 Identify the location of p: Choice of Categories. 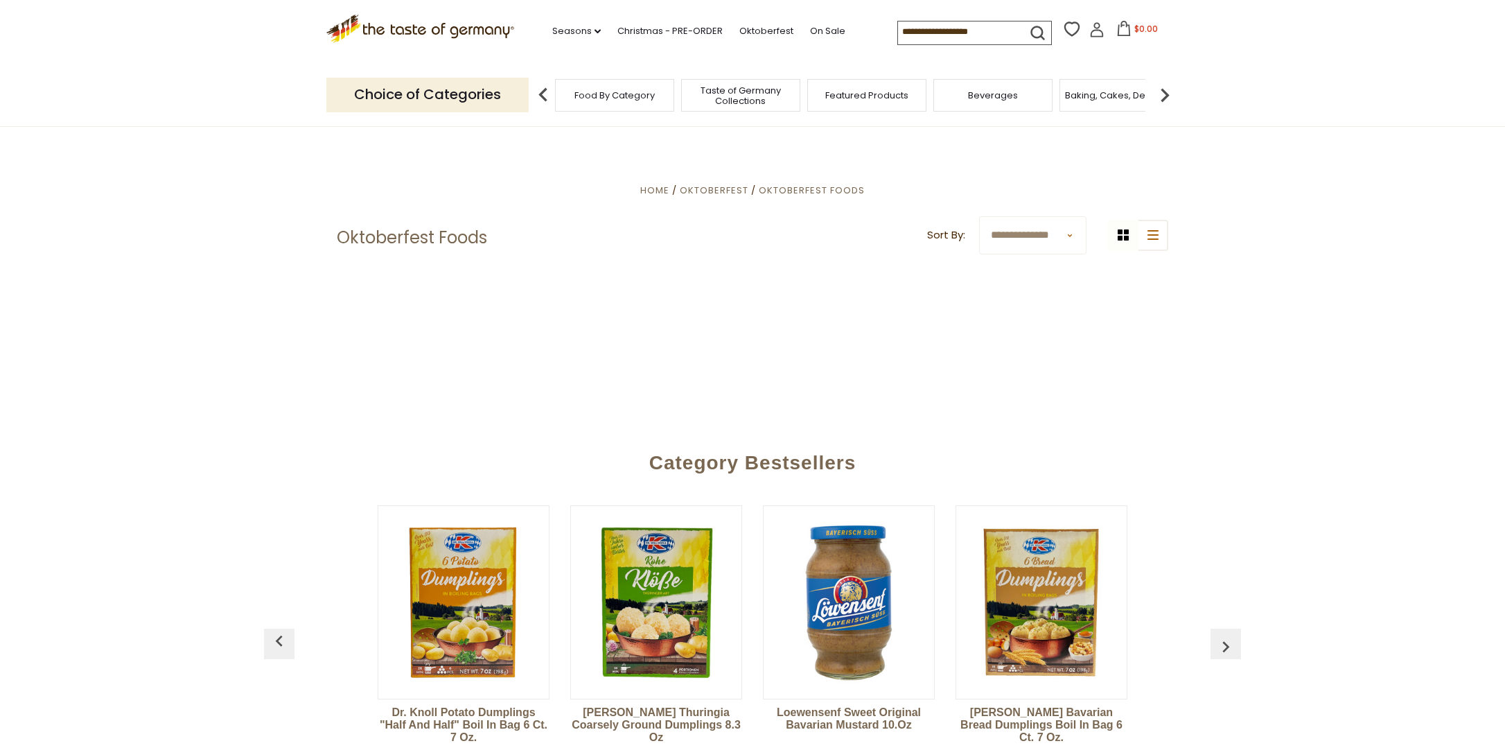
(427, 94).